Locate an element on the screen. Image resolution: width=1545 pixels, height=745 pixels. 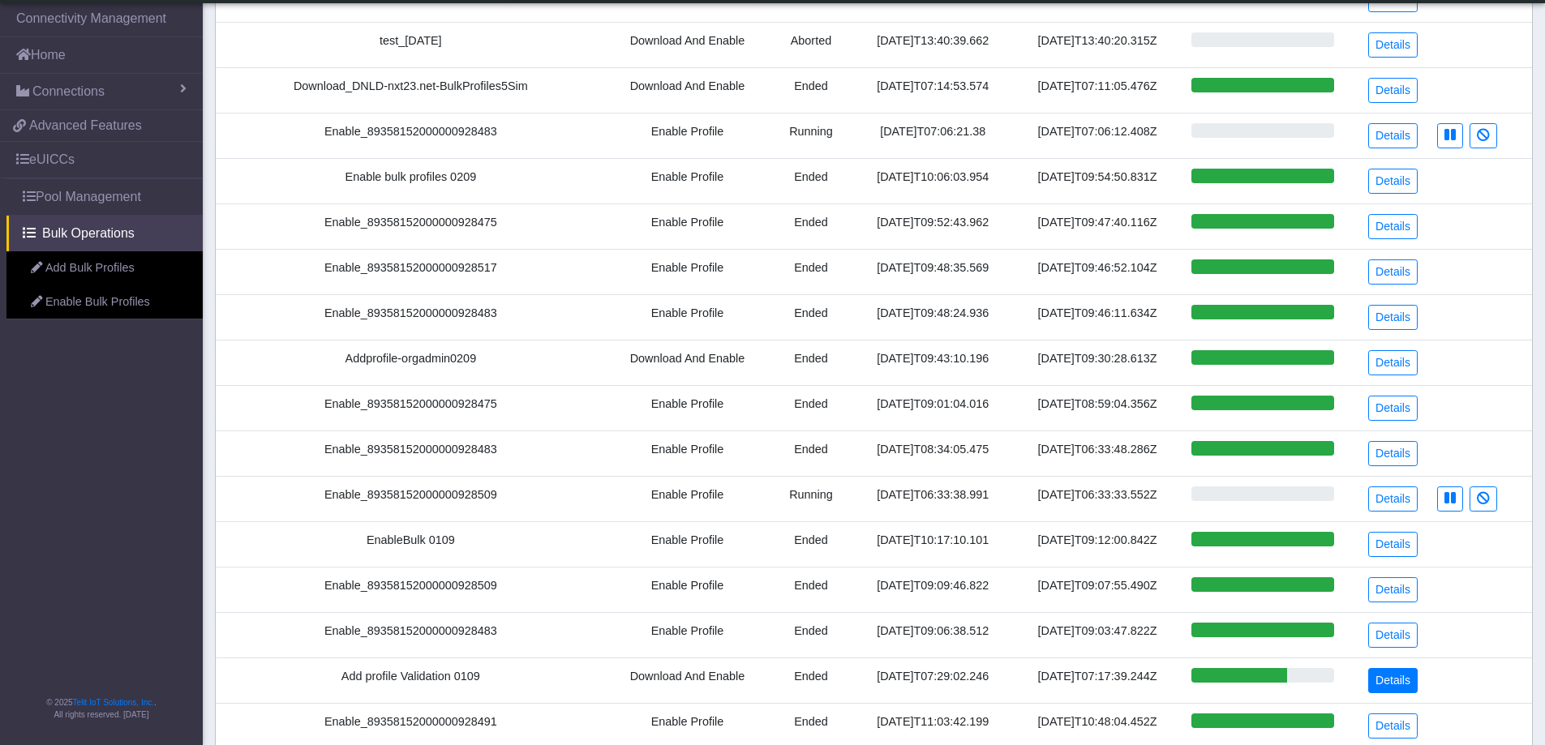
span: Advanced Features is located at coordinates (85, 126).